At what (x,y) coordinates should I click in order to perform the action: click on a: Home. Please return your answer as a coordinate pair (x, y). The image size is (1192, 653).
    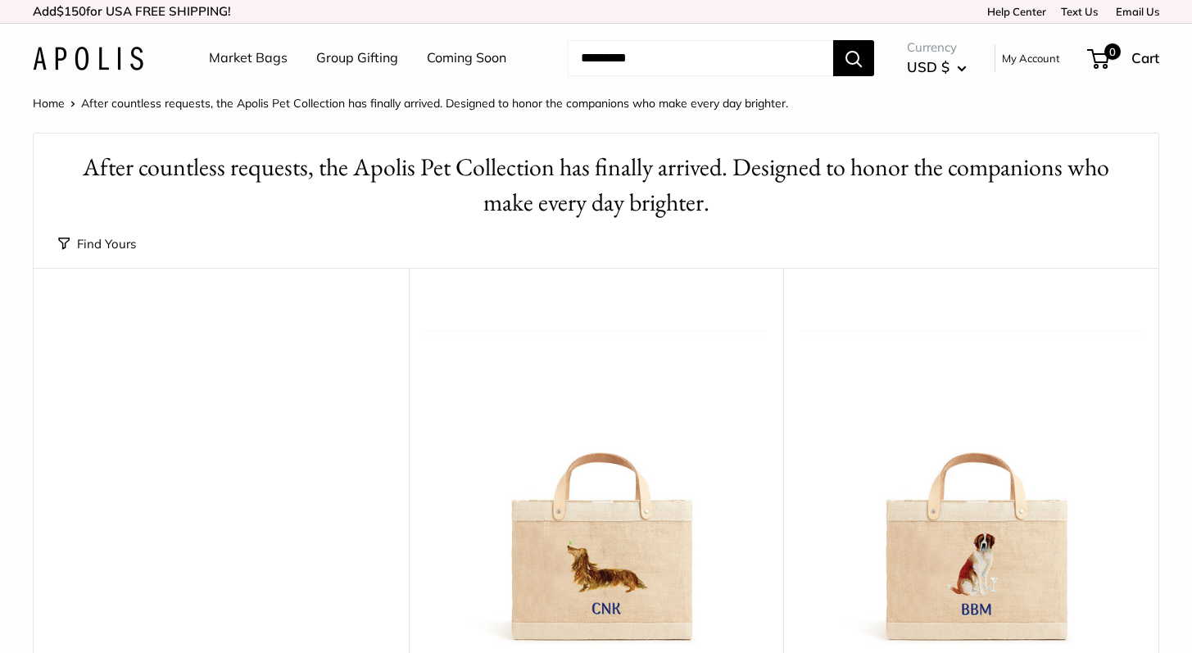
    Looking at the image, I should click on (48, 103).